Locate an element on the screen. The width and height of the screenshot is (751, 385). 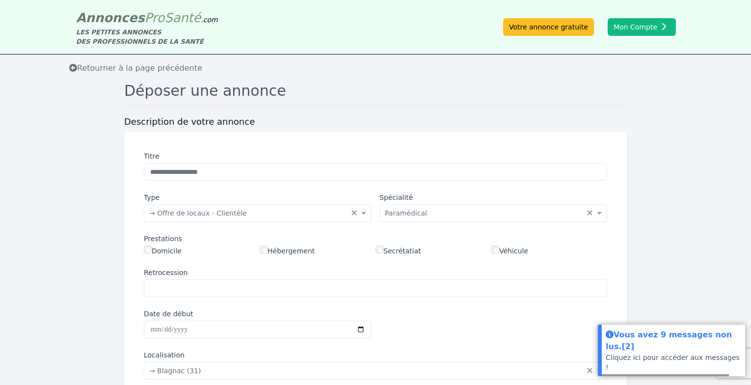
span: Retourner à la page précédente is located at coordinates (136, 68).